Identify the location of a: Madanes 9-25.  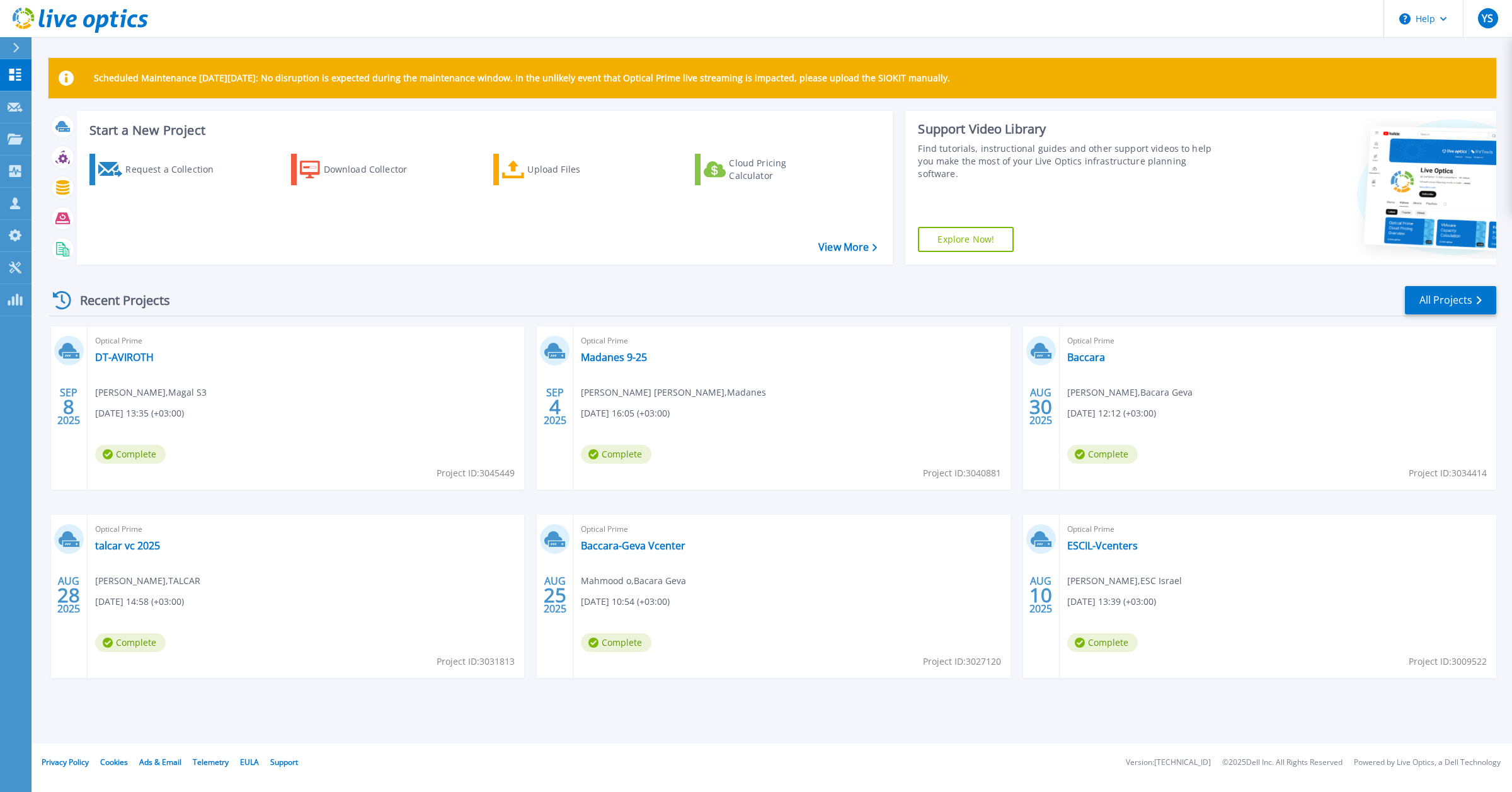
(614, 357).